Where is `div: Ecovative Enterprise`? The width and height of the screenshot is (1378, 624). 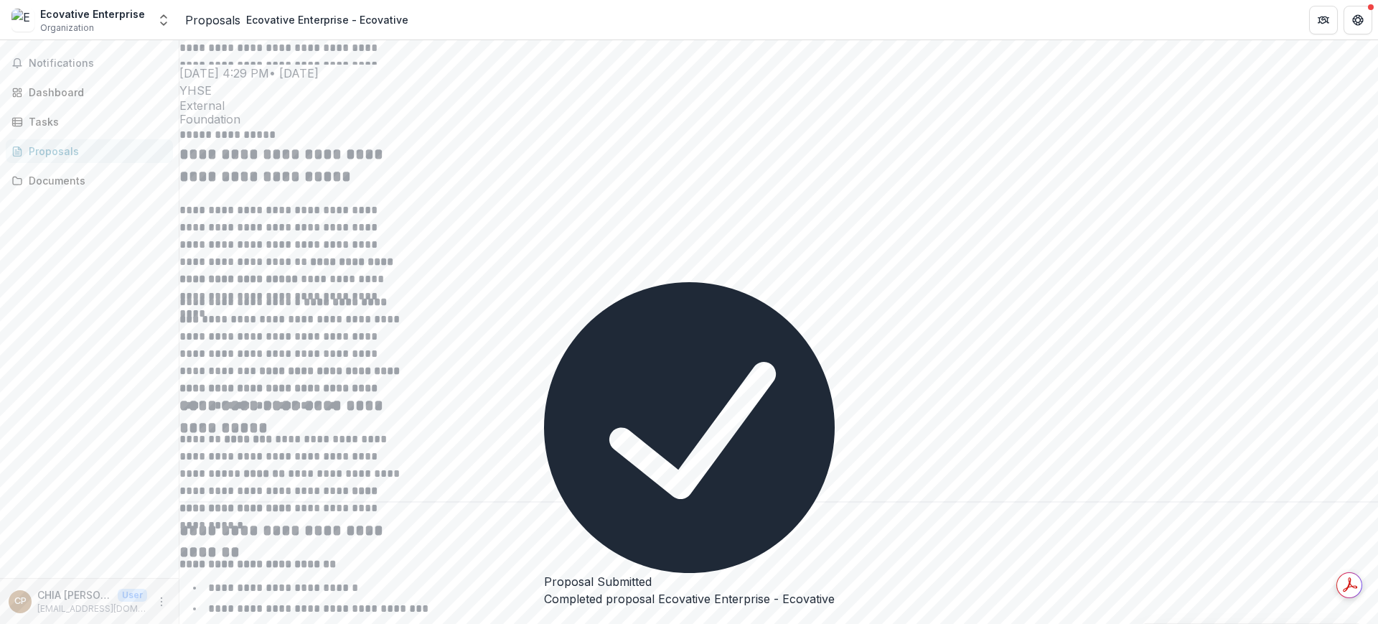 div: Ecovative Enterprise is located at coordinates (93, 14).